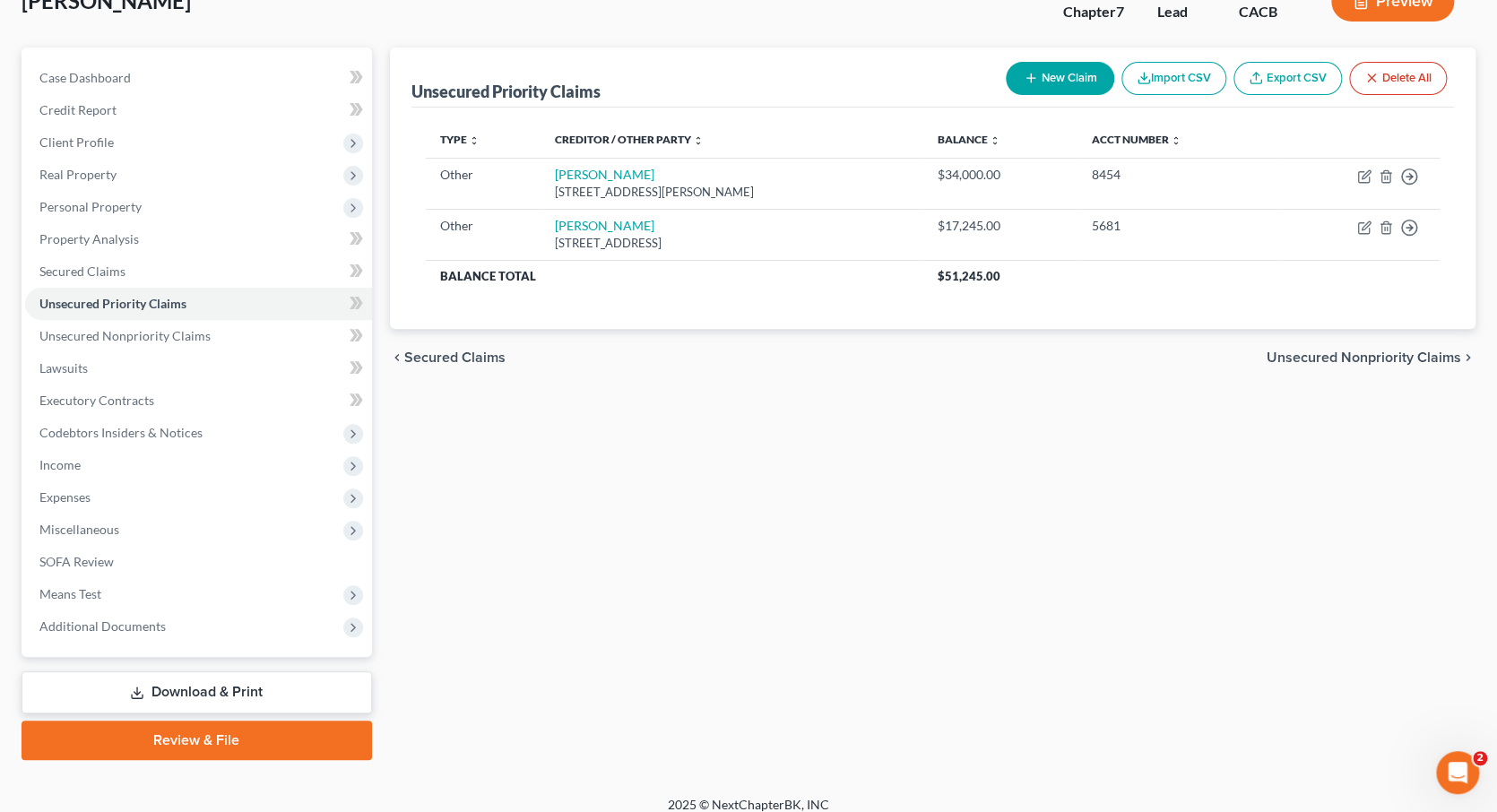 The height and width of the screenshot is (812, 1497). I want to click on span: Miscellaneous, so click(79, 529).